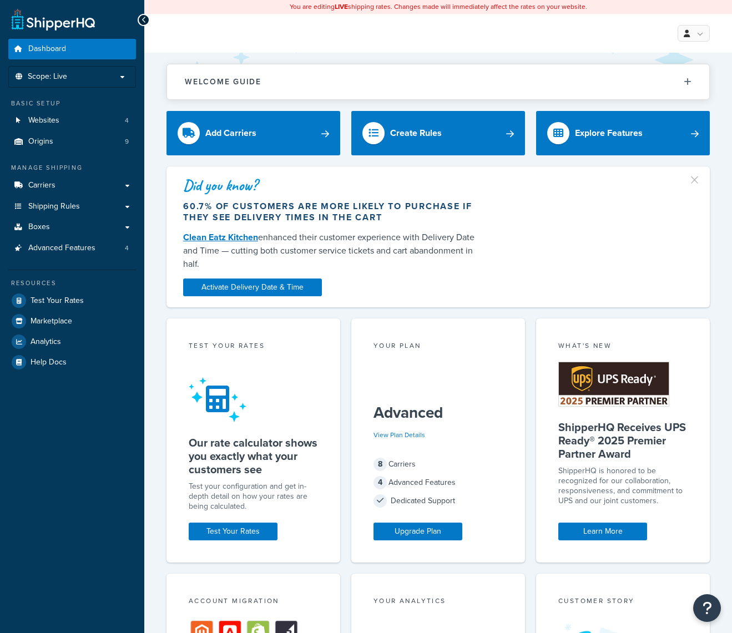  What do you see at coordinates (127, 142) in the screenshot?
I see `span: 9` at bounding box center [127, 142].